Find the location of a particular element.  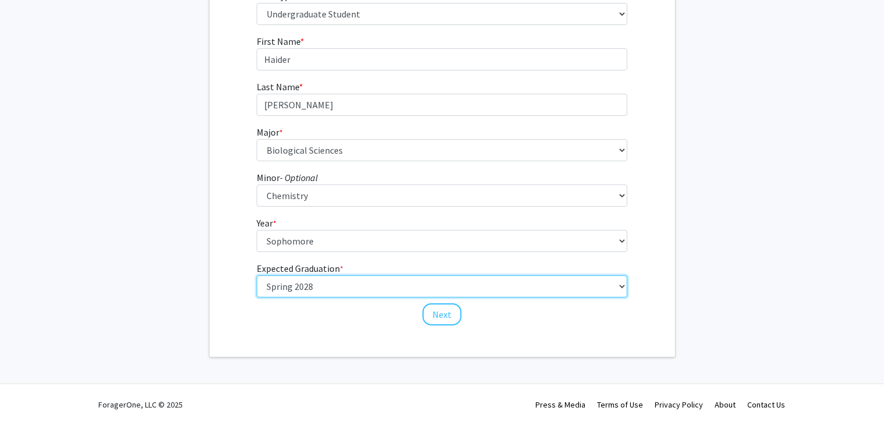

span: Last Name is located at coordinates (278, 87).